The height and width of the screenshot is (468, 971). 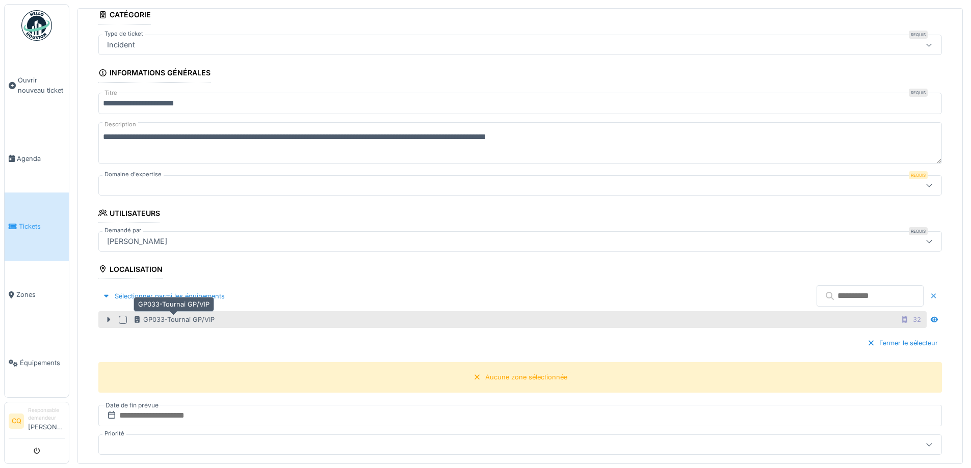 What do you see at coordinates (42, 363) in the screenshot?
I see `span: Équipements` at bounding box center [42, 363].